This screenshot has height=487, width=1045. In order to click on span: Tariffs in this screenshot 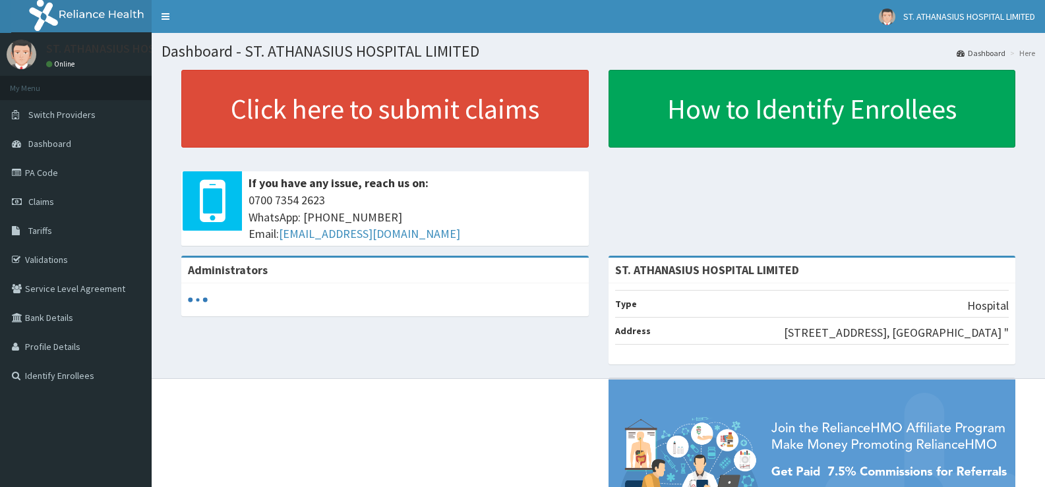, I will do `click(40, 231)`.